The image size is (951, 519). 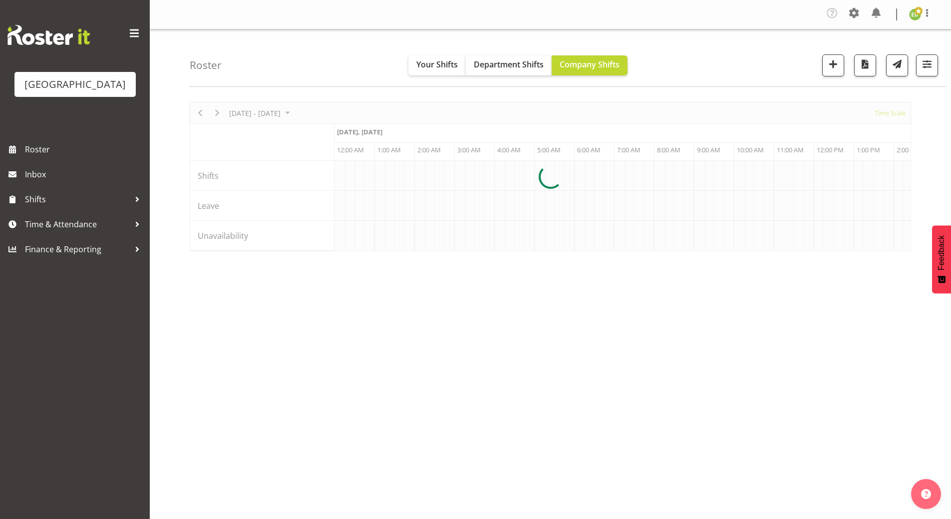 What do you see at coordinates (509, 65) in the screenshot?
I see `button: Department Shifts` at bounding box center [509, 65].